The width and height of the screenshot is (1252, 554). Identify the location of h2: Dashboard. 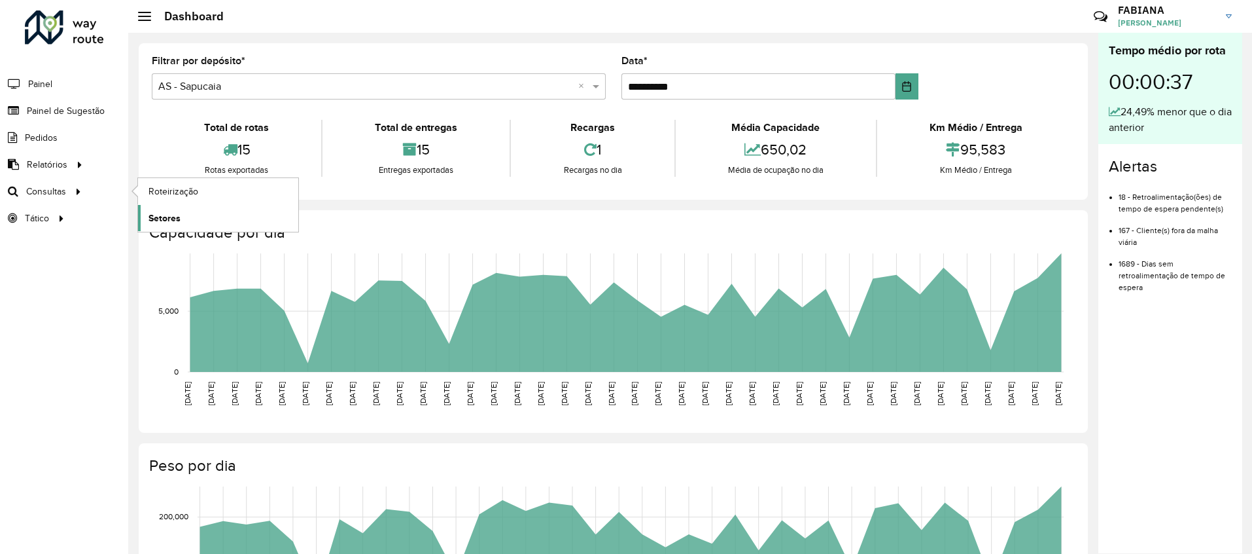
(187, 16).